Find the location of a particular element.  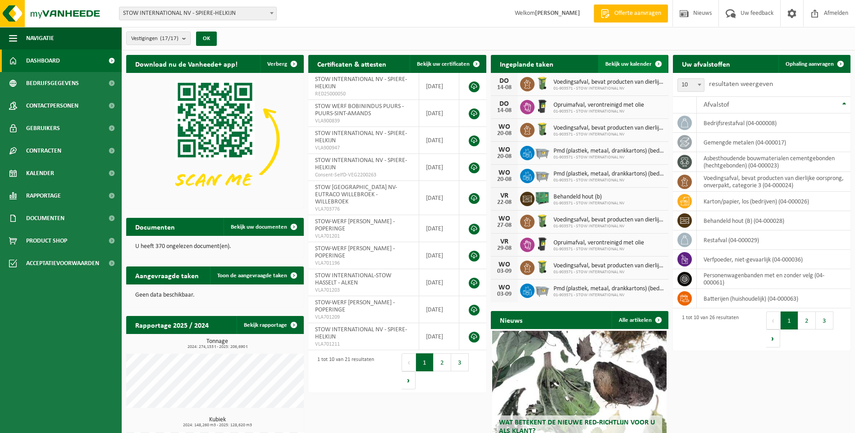

span: Behandeld hout (b) is located at coordinates (589, 197).